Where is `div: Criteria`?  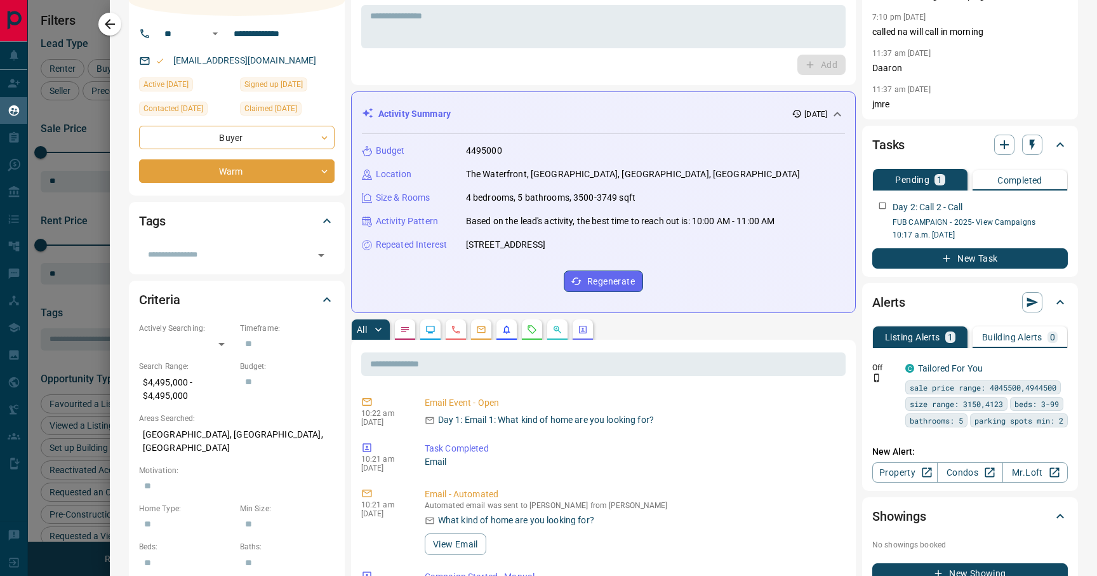 div: Criteria is located at coordinates (237, 300).